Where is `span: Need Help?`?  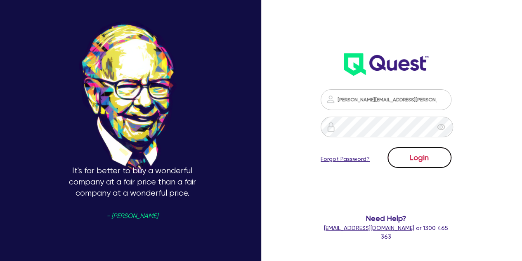
span: Need Help? is located at coordinates (386, 218).